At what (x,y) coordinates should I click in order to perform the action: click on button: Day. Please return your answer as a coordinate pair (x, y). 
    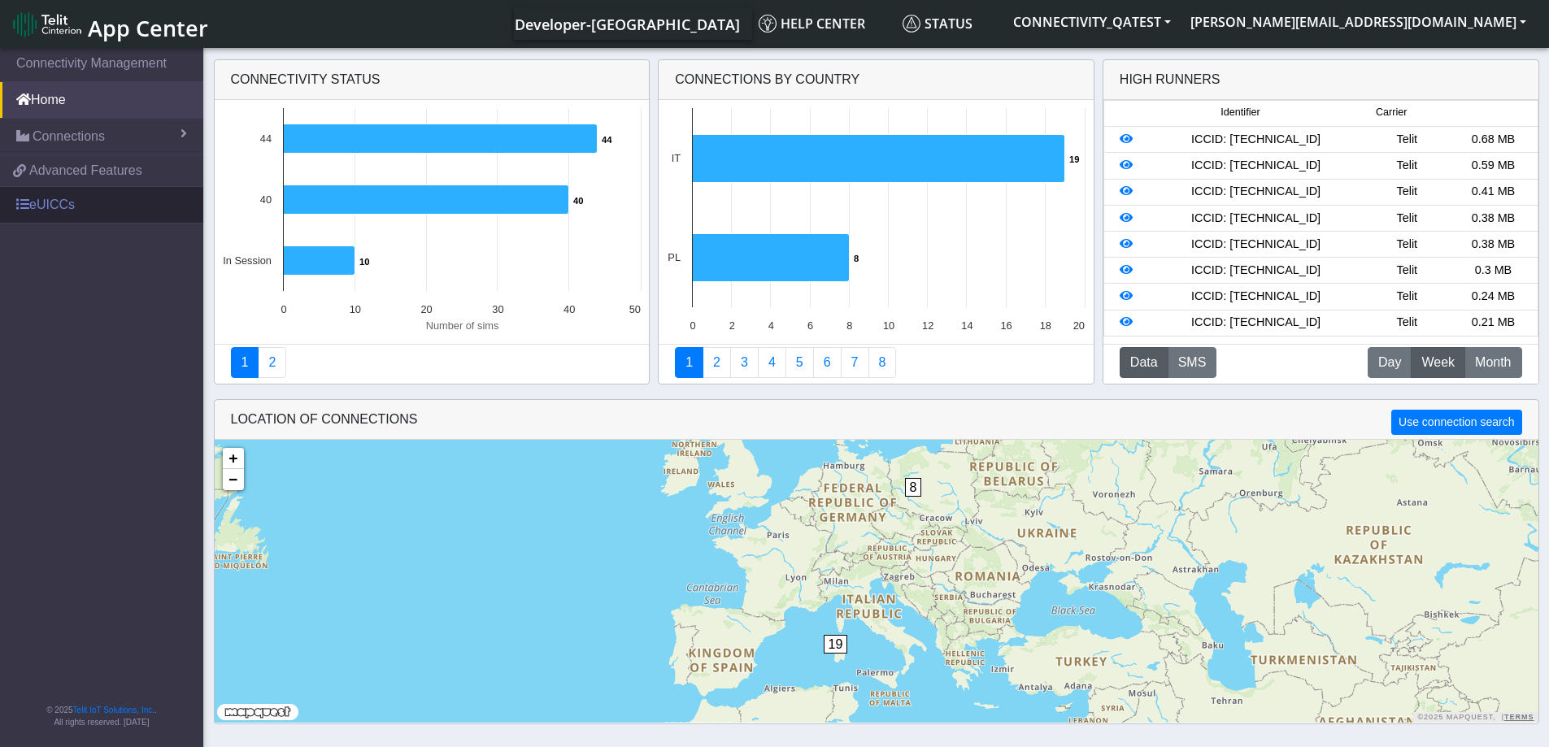
    Looking at the image, I should click on (1390, 363).